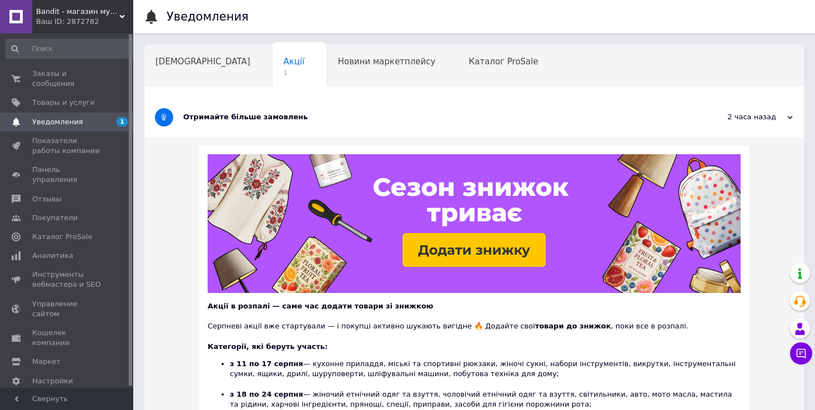 This screenshot has width=815, height=410. Describe the element at coordinates (53, 256) in the screenshot. I see `span: Аналитика` at that location.